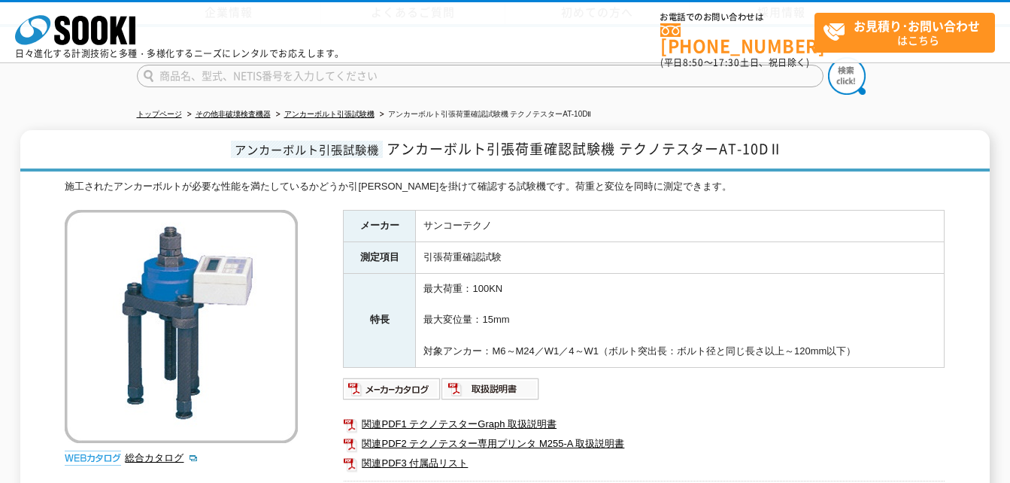 This screenshot has width=1010, height=483. Describe the element at coordinates (737, 17) in the screenshot. I see `span: お電話でのお問い合わせは` at that location.